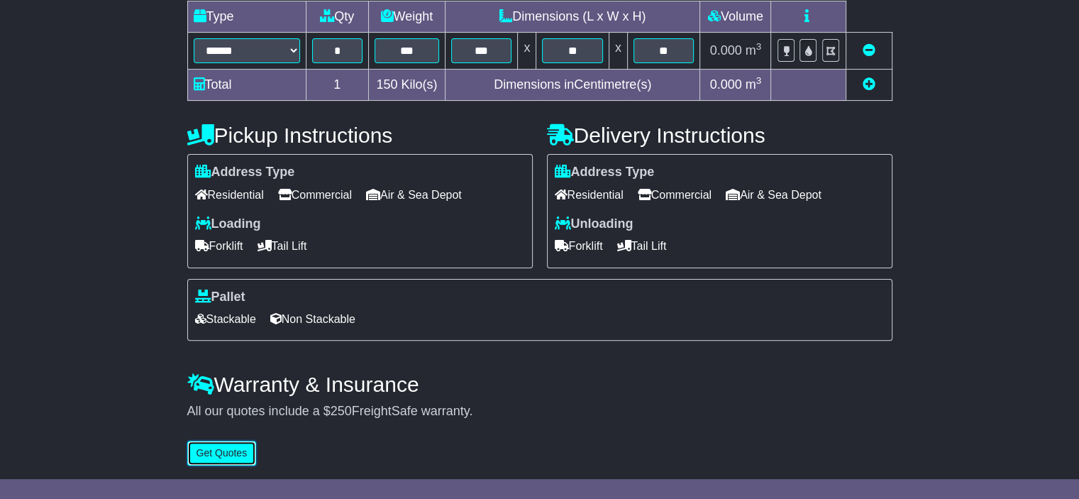 This screenshot has height=499, width=1079. What do you see at coordinates (220, 297) in the screenshot?
I see `label: Pallet` at bounding box center [220, 297].